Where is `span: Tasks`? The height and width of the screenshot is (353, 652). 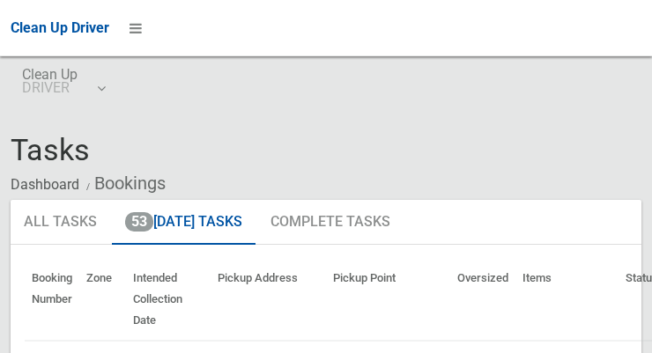 span: Tasks is located at coordinates (50, 150).